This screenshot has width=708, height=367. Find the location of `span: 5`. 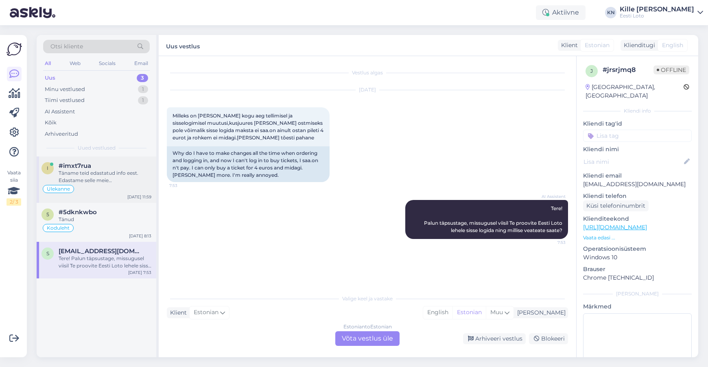

span: 5 is located at coordinates (48, 214).